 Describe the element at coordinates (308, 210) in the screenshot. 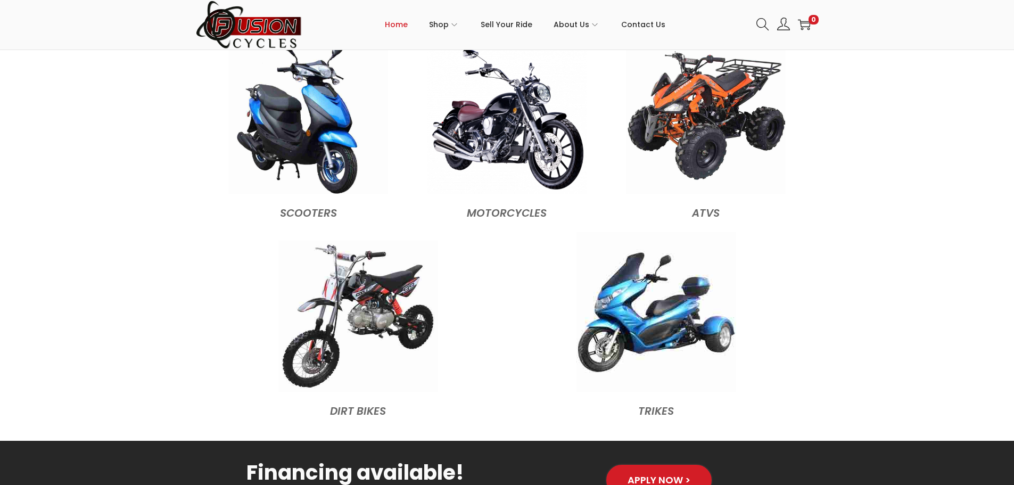

I see `figcaption: Scooters` at that location.